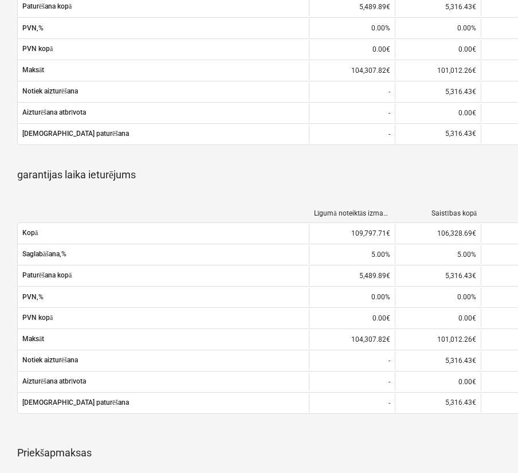  Describe the element at coordinates (490, 445) in the screenshot. I see `div: Chat Widget` at that location.